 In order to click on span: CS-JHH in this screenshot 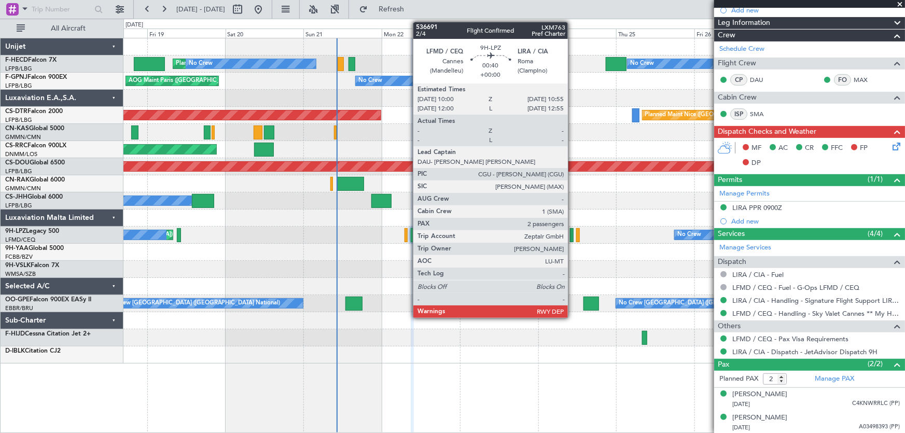, I will do `click(16, 197)`.